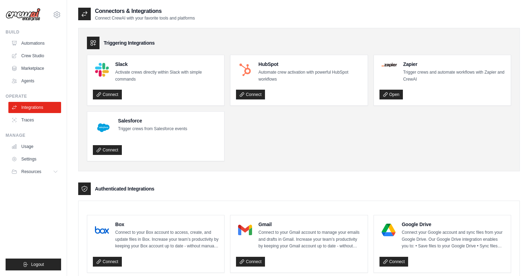 Image resolution: width=531 pixels, height=276 pixels. Describe the element at coordinates (454, 76) in the screenshot. I see `p: Trigger crews and automate workflows with Zapier and CrewAI` at that location.